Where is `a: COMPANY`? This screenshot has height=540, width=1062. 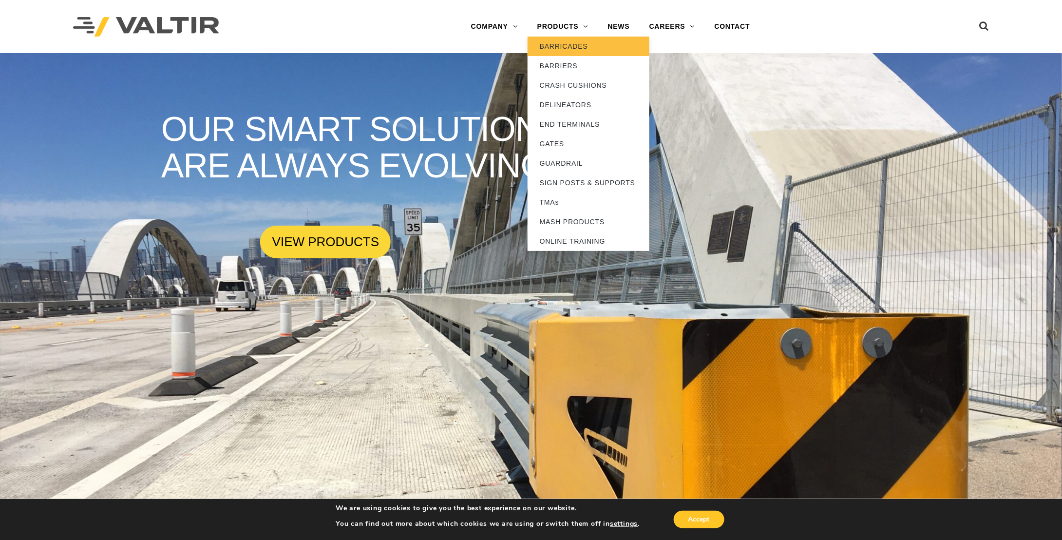
a: COMPANY is located at coordinates (494, 27).